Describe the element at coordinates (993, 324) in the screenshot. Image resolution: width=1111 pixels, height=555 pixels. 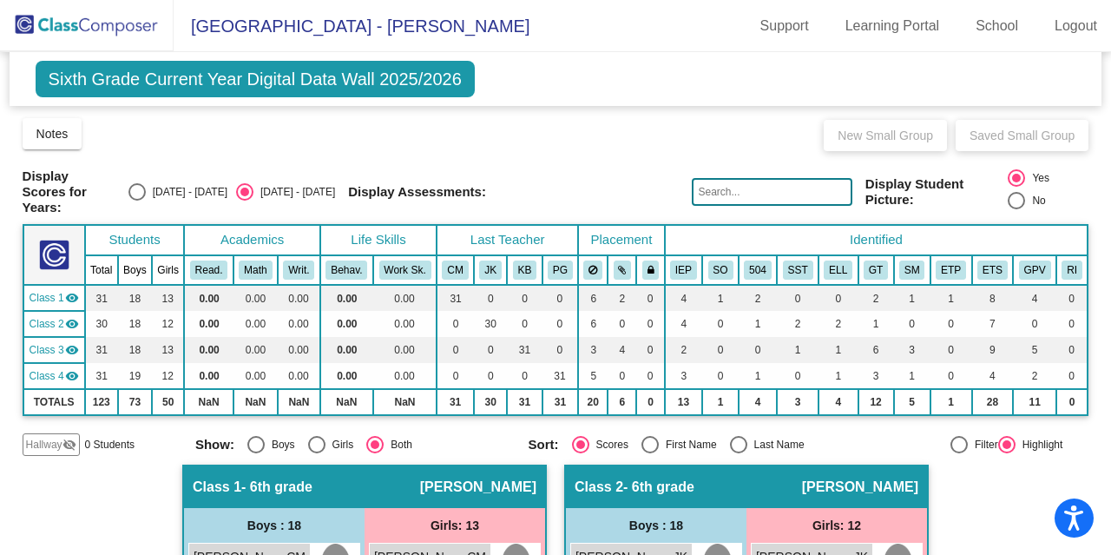
I see `td: 7` at that location.